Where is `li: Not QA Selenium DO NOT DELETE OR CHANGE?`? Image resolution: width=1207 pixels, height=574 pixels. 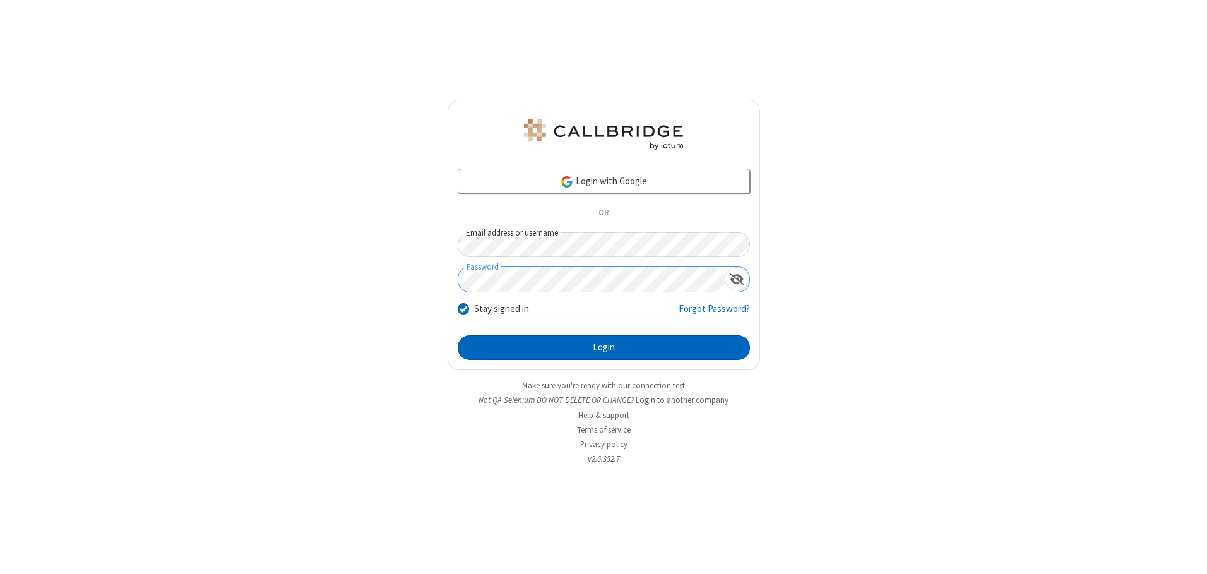
li: Not QA Selenium DO NOT DELETE OR CHANGE? is located at coordinates (603, 399).